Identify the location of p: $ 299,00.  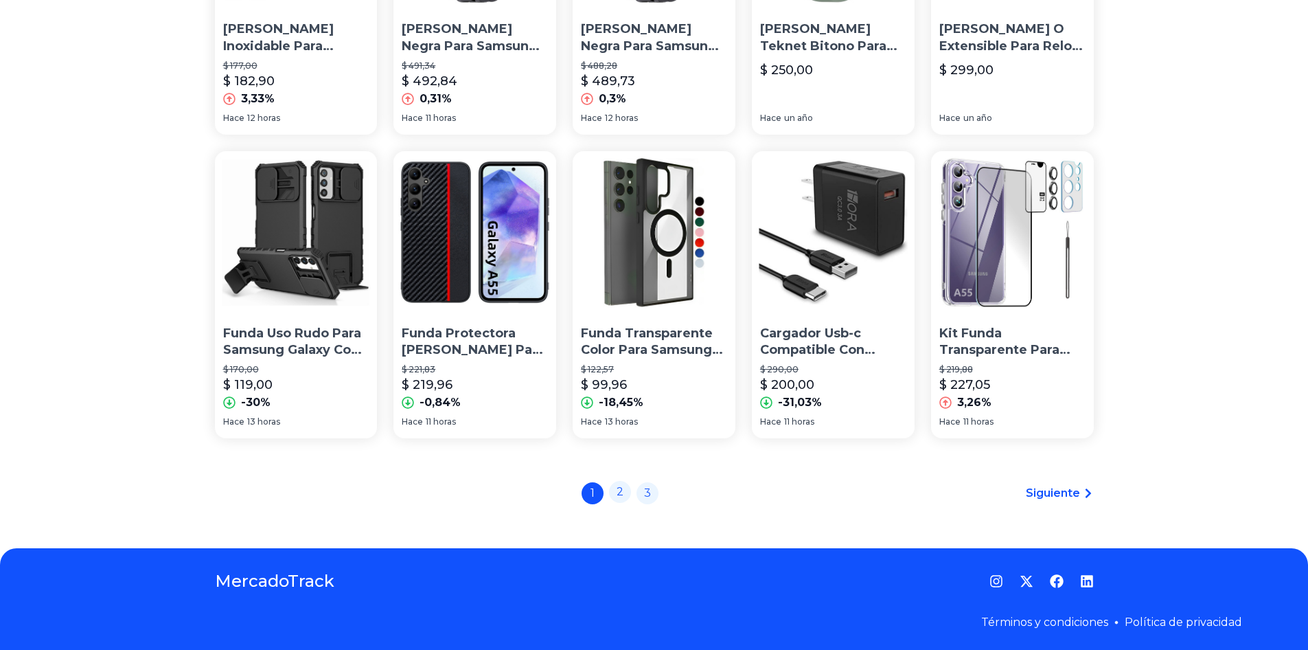
(966, 70).